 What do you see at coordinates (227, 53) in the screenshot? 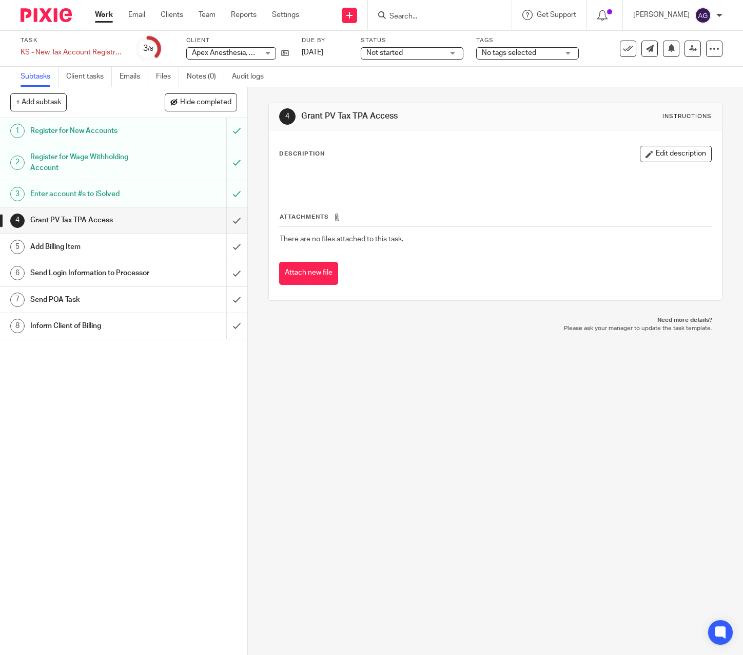
I see `span: Apex Anesthesia, LLC` at bounding box center [227, 53].